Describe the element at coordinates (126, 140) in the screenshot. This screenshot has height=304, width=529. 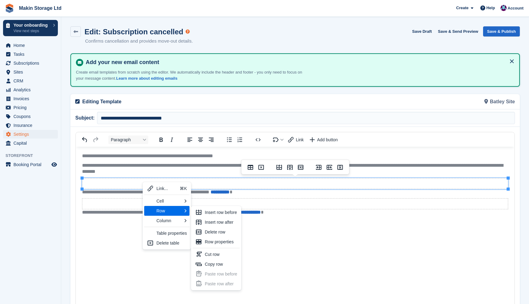
I see `span: Paragraph` at that location.